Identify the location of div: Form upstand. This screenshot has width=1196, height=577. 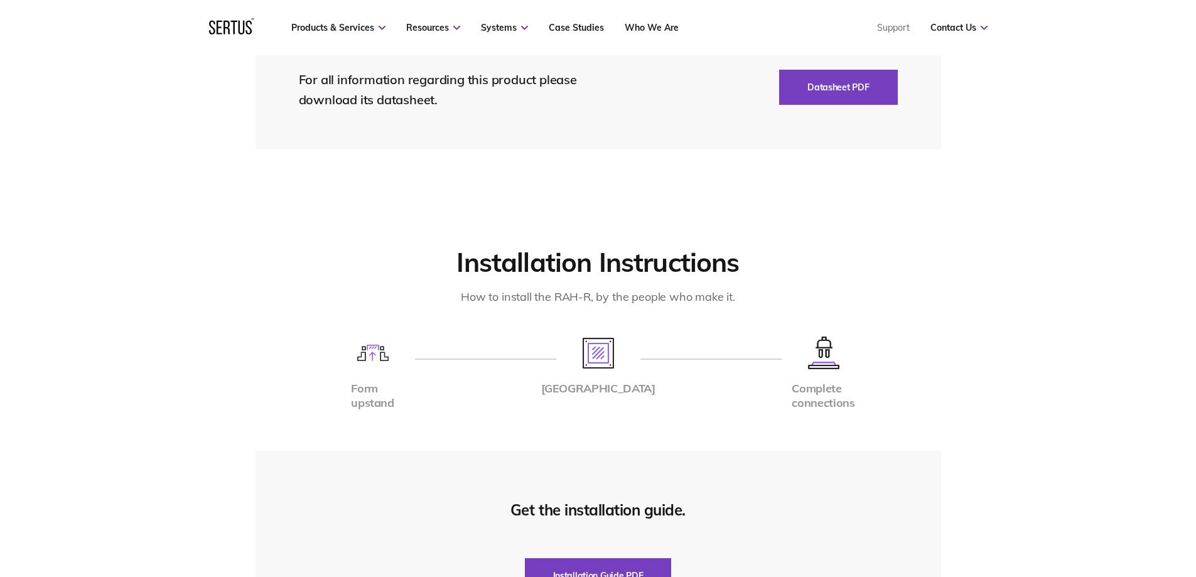
(372, 396).